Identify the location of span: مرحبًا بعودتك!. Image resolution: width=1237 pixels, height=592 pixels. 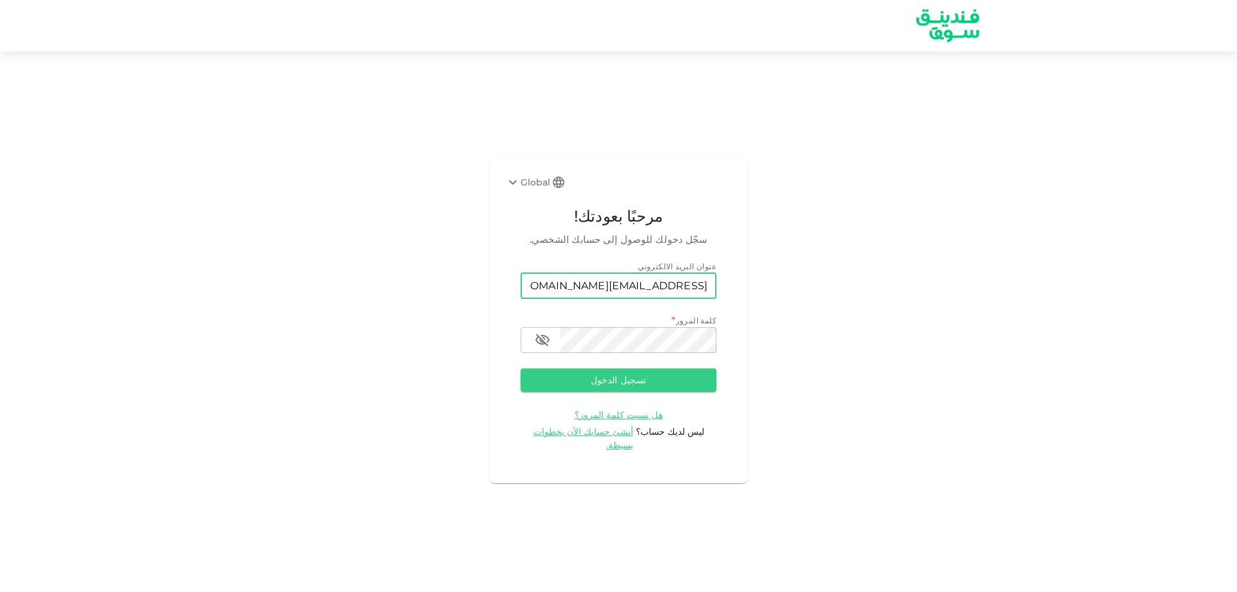
(619, 216).